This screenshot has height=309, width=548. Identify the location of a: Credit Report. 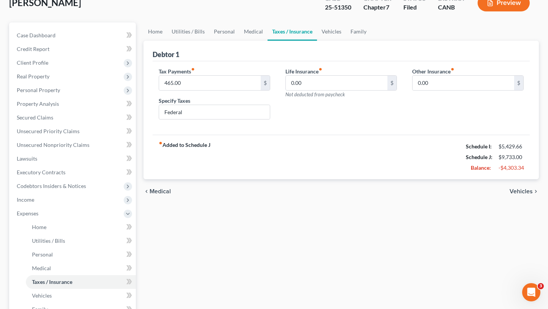
(73, 49).